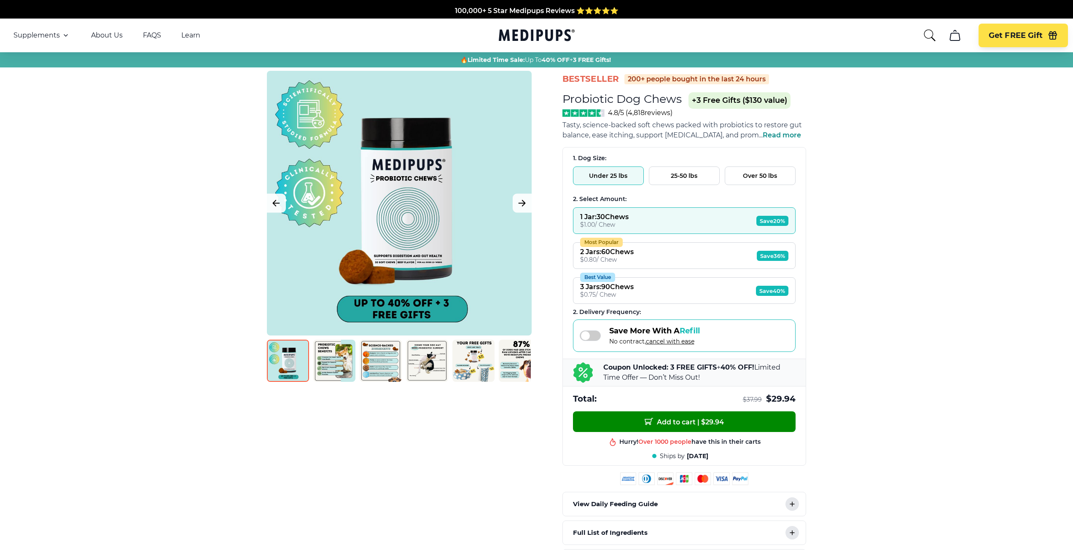 This screenshot has height=550, width=1073. I want to click on p: View Daily Feeding Guide, so click(615, 504).